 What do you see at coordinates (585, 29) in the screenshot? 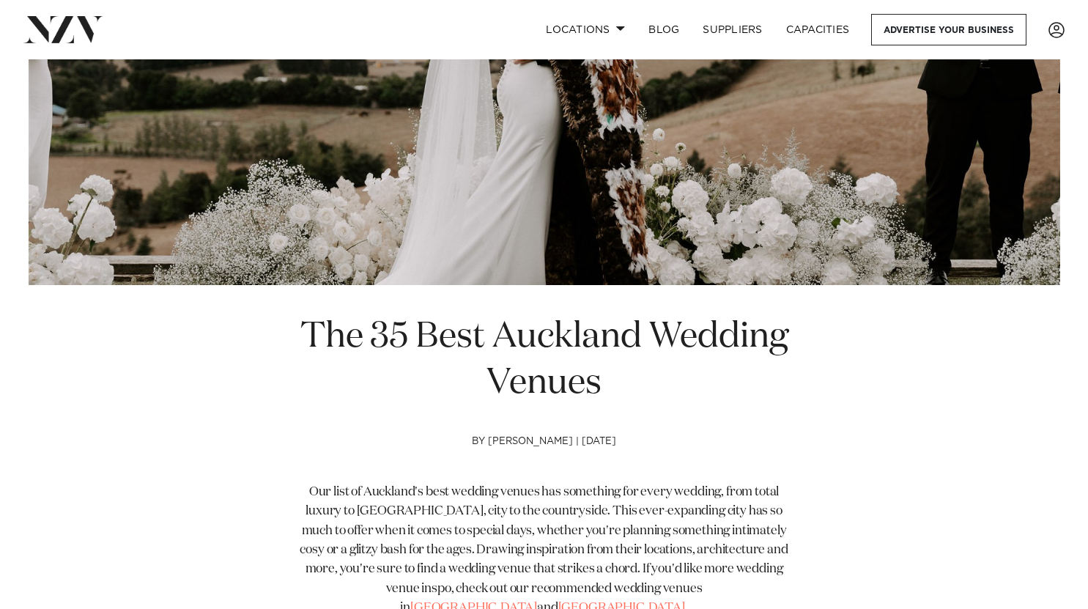
I see `a: Locations` at bounding box center [585, 29].